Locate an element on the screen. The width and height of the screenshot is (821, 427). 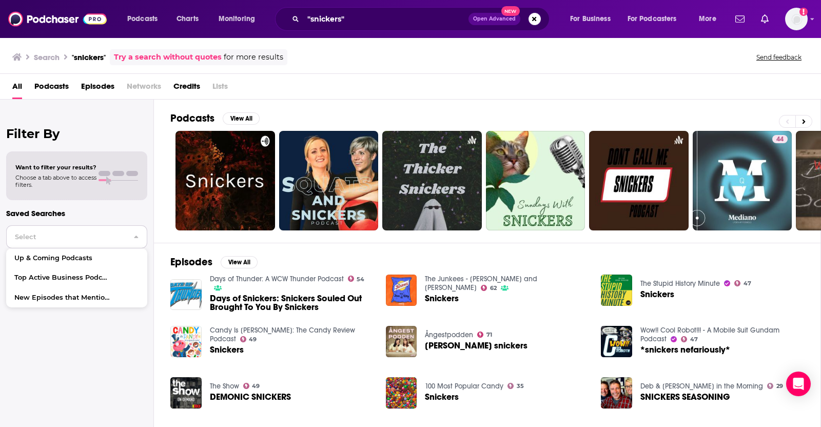
span: Networks is located at coordinates (144, 88).